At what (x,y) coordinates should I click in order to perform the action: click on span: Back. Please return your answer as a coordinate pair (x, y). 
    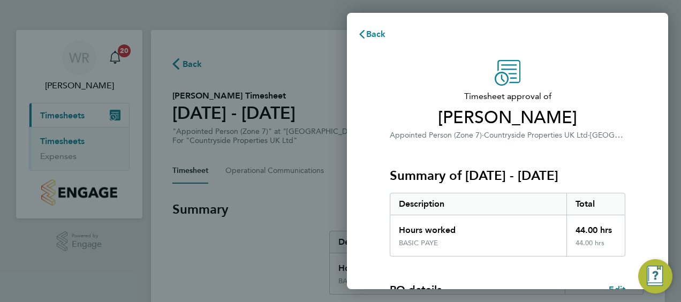
    Looking at the image, I should click on (376, 34).